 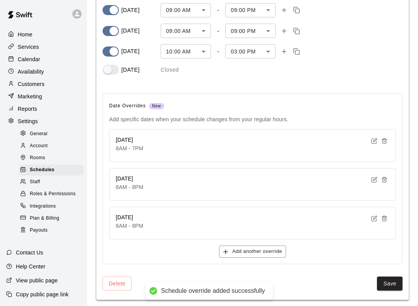 What do you see at coordinates (51, 170) in the screenshot?
I see `div: Schedules` at bounding box center [51, 170].